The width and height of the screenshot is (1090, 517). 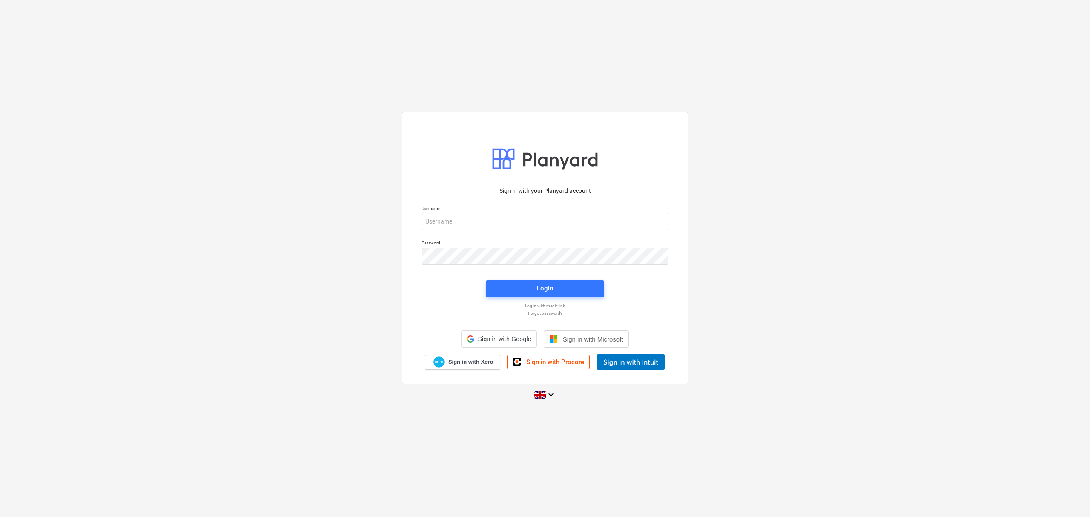 I want to click on a: Log in with magic link, so click(x=545, y=306).